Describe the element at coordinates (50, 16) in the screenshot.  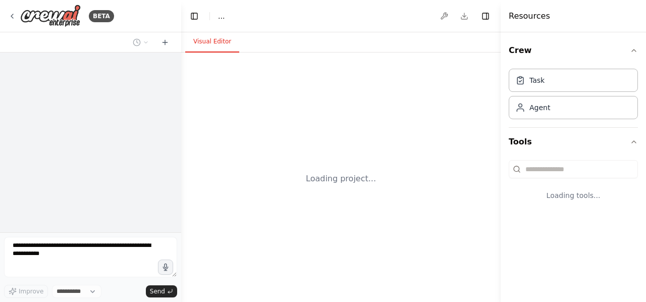
I see `img: Logo` at that location.